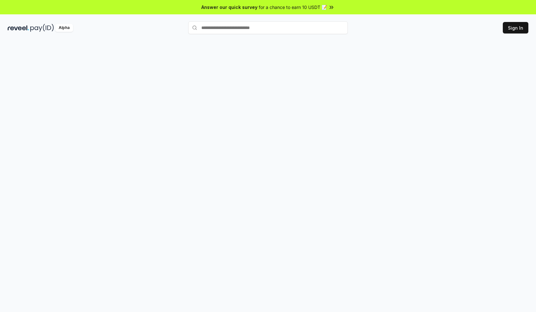  Describe the element at coordinates (229, 7) in the screenshot. I see `span: Answer our quick survey` at that location.